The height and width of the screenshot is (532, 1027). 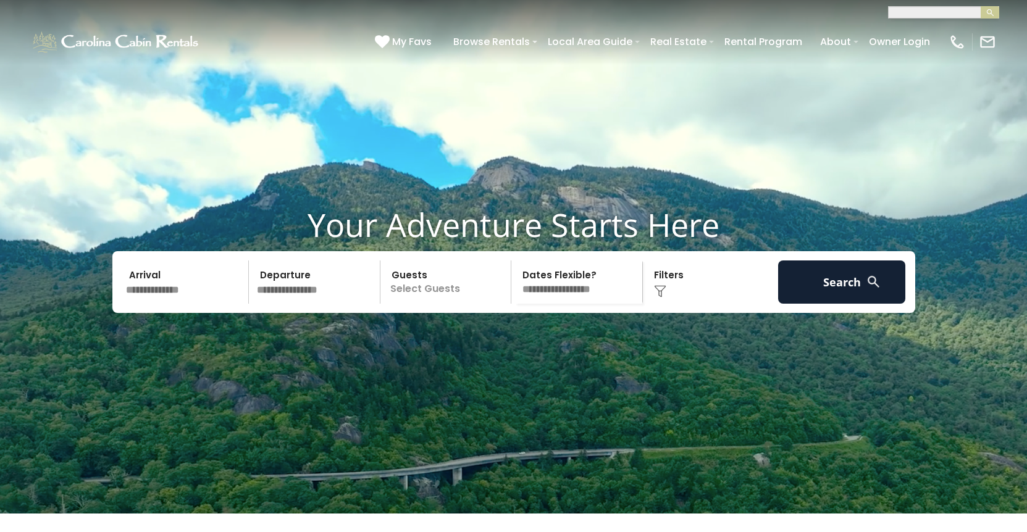 I want to click on a: My Favs, so click(x=404, y=42).